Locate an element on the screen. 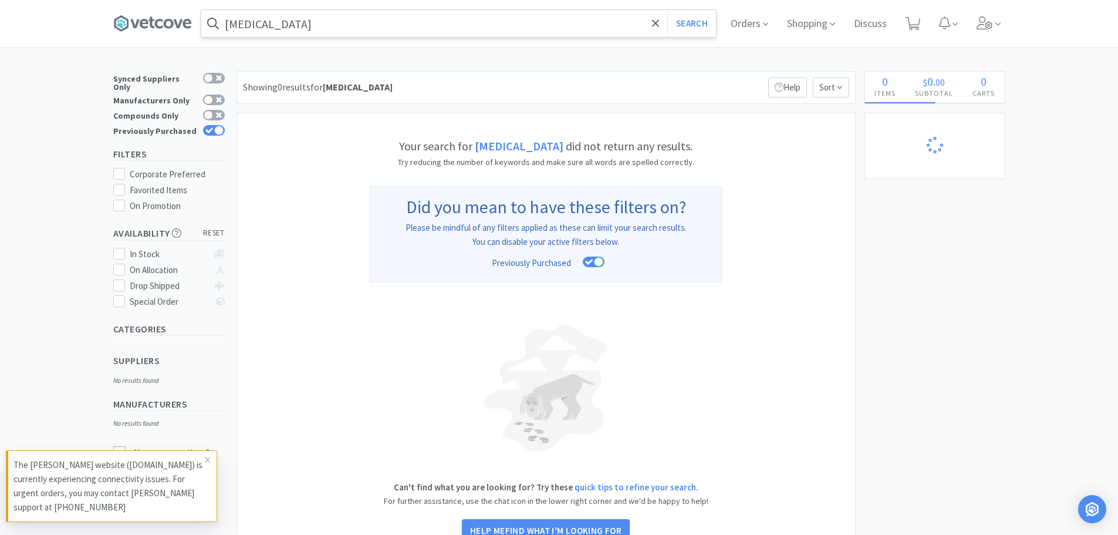 This screenshot has height=535, width=1118. h4: Subtotal is located at coordinates (935, 93).